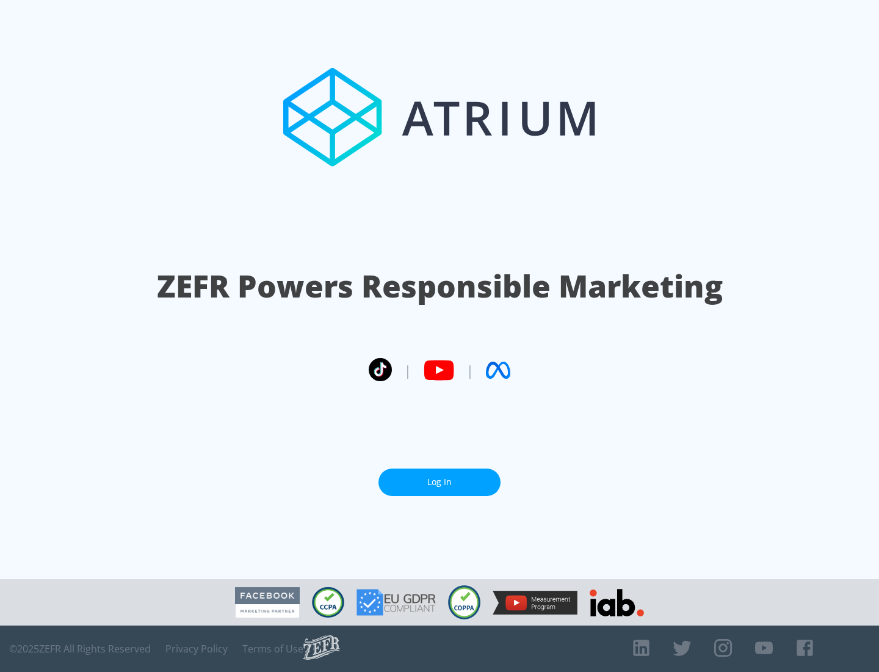  I want to click on span: © 2025 ZEFR All Rights Reserved, so click(80, 648).